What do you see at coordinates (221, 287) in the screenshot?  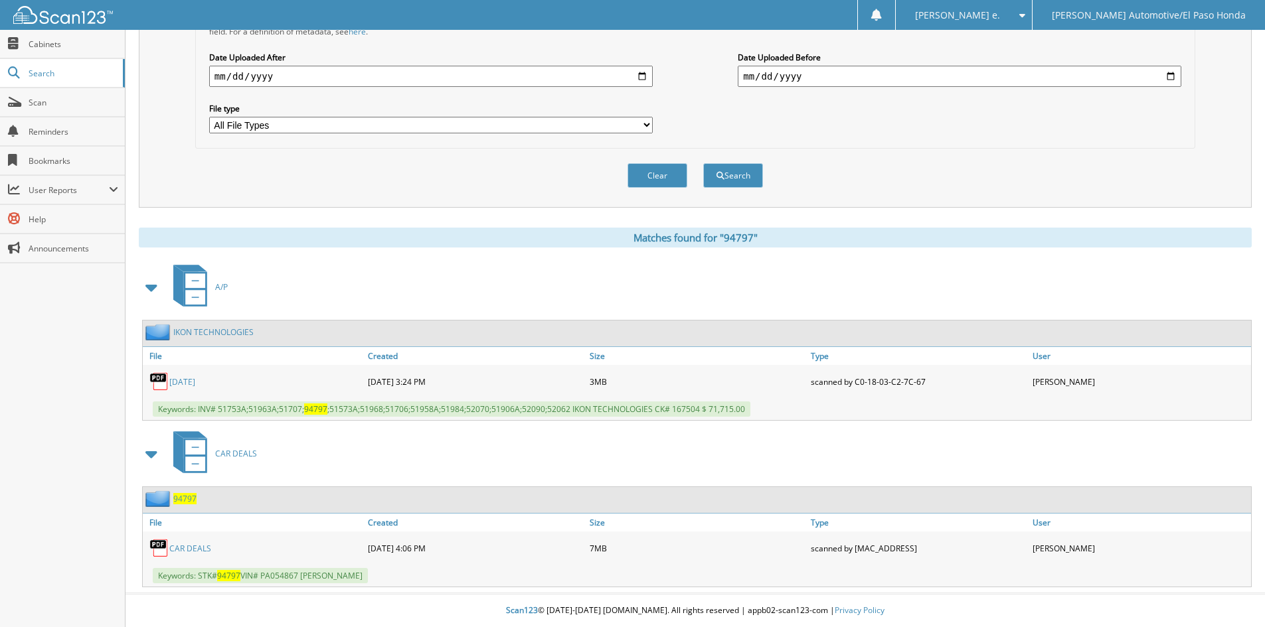 I see `span: A/P` at bounding box center [221, 287].